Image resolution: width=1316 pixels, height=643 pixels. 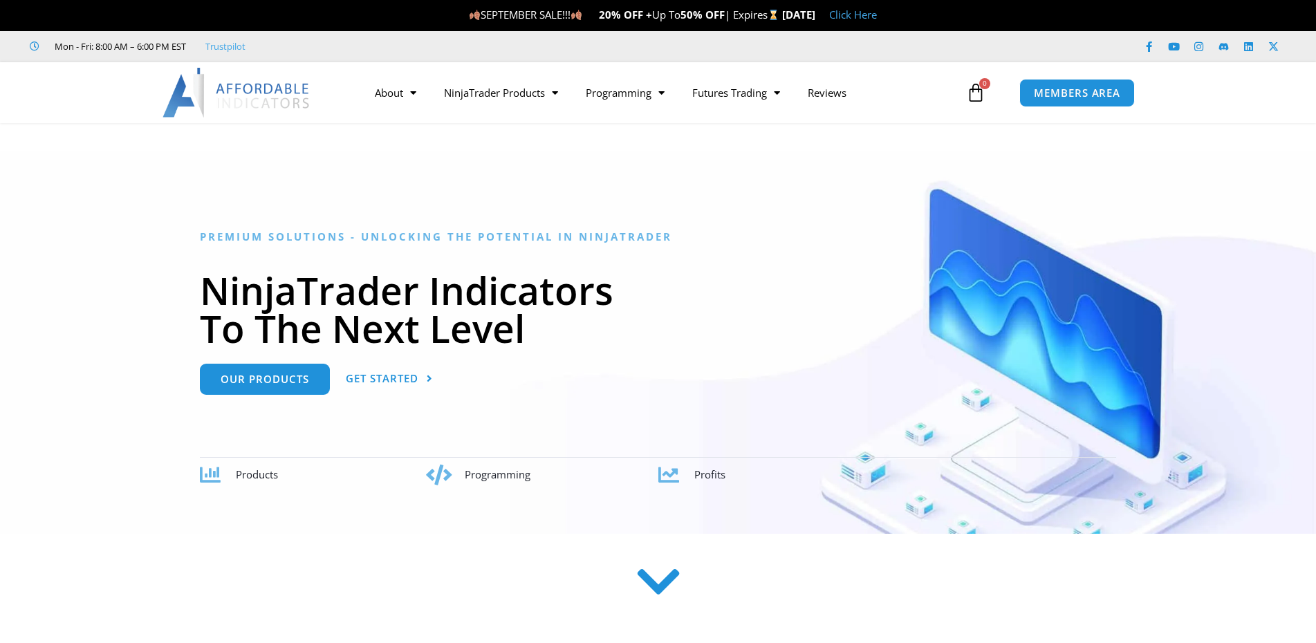 I want to click on h1: NinjaTrader Indicators To The Next Level, so click(x=658, y=309).